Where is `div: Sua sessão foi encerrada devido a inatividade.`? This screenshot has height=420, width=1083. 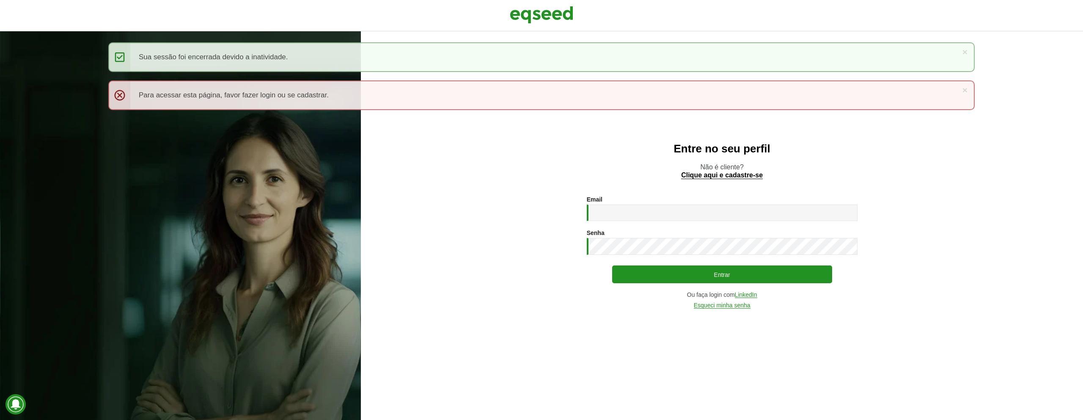
div: Sua sessão foi encerrada devido a inatividade. is located at coordinates (541, 57).